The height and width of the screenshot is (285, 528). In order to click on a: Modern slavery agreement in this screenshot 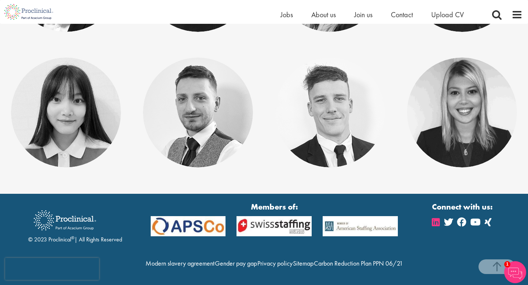, I will do `click(180, 263)`.